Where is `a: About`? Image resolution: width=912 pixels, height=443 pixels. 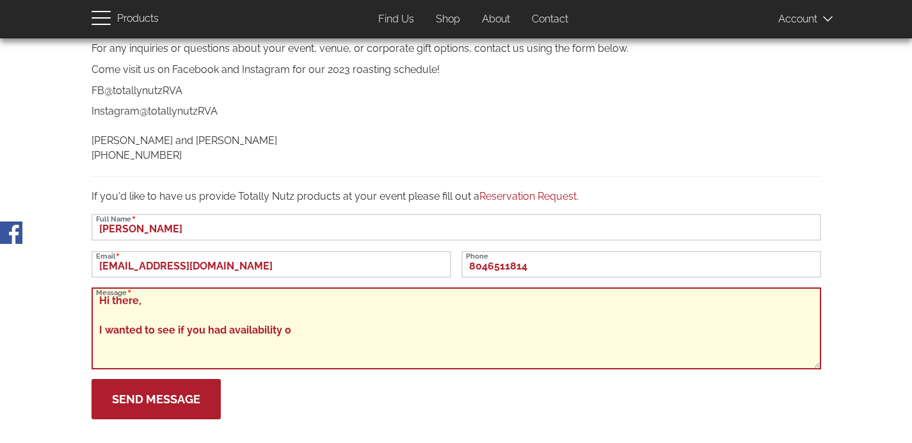
a: About is located at coordinates (496, 19).